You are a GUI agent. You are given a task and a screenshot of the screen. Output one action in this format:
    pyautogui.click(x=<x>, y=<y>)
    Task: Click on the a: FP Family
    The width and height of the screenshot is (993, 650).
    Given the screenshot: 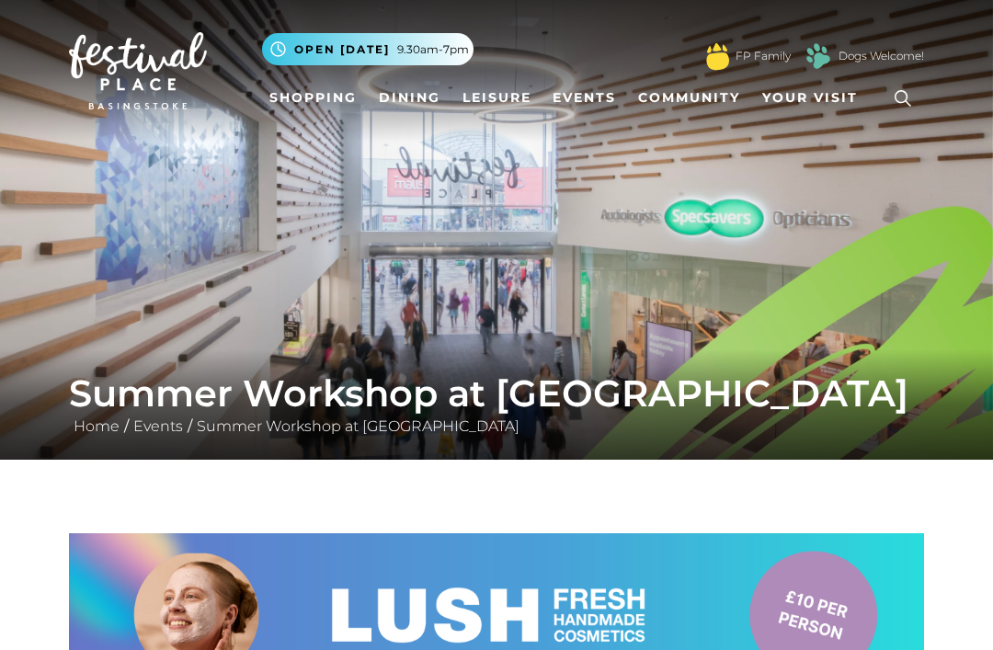 What is the action you would take?
    pyautogui.click(x=763, y=56)
    